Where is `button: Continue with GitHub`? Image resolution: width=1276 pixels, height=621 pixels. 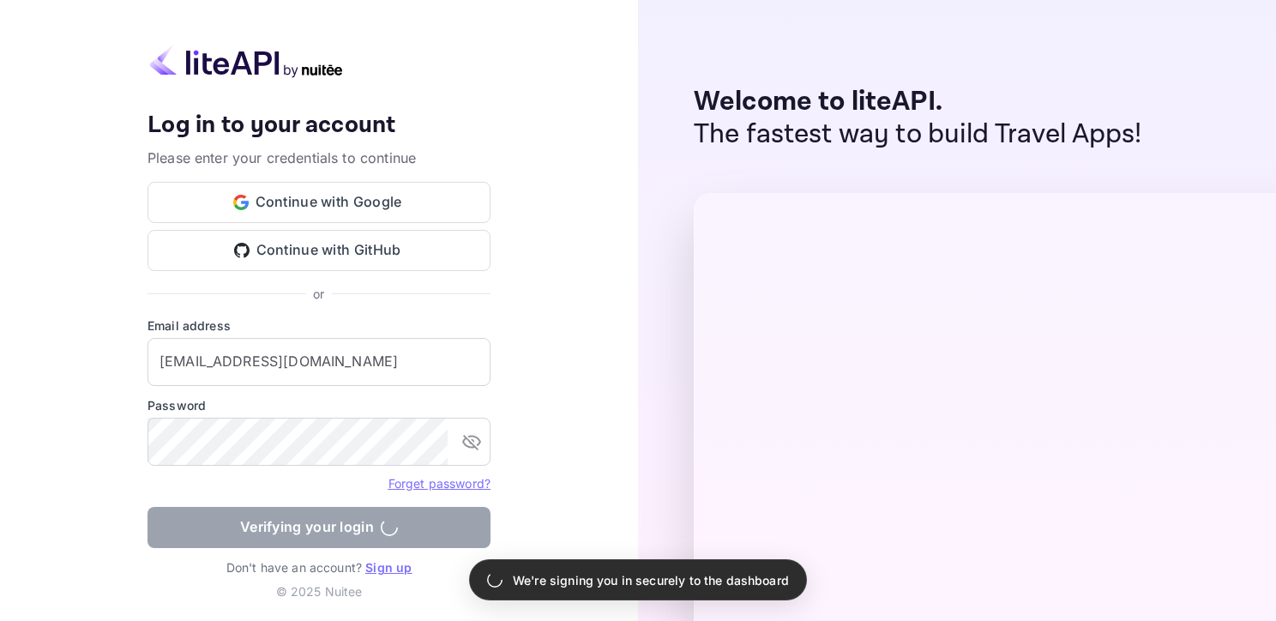
button: Continue with GitHub is located at coordinates (319, 250).